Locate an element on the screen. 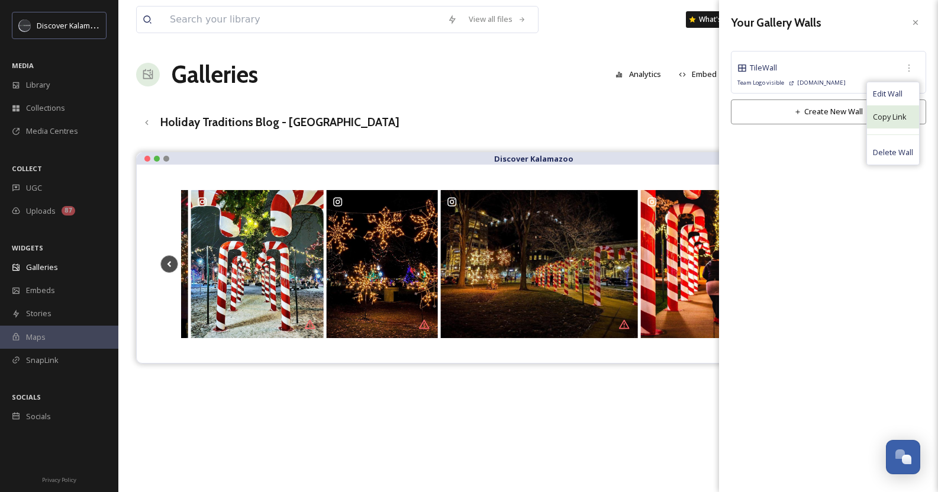  span: MEDIA is located at coordinates (22, 65).